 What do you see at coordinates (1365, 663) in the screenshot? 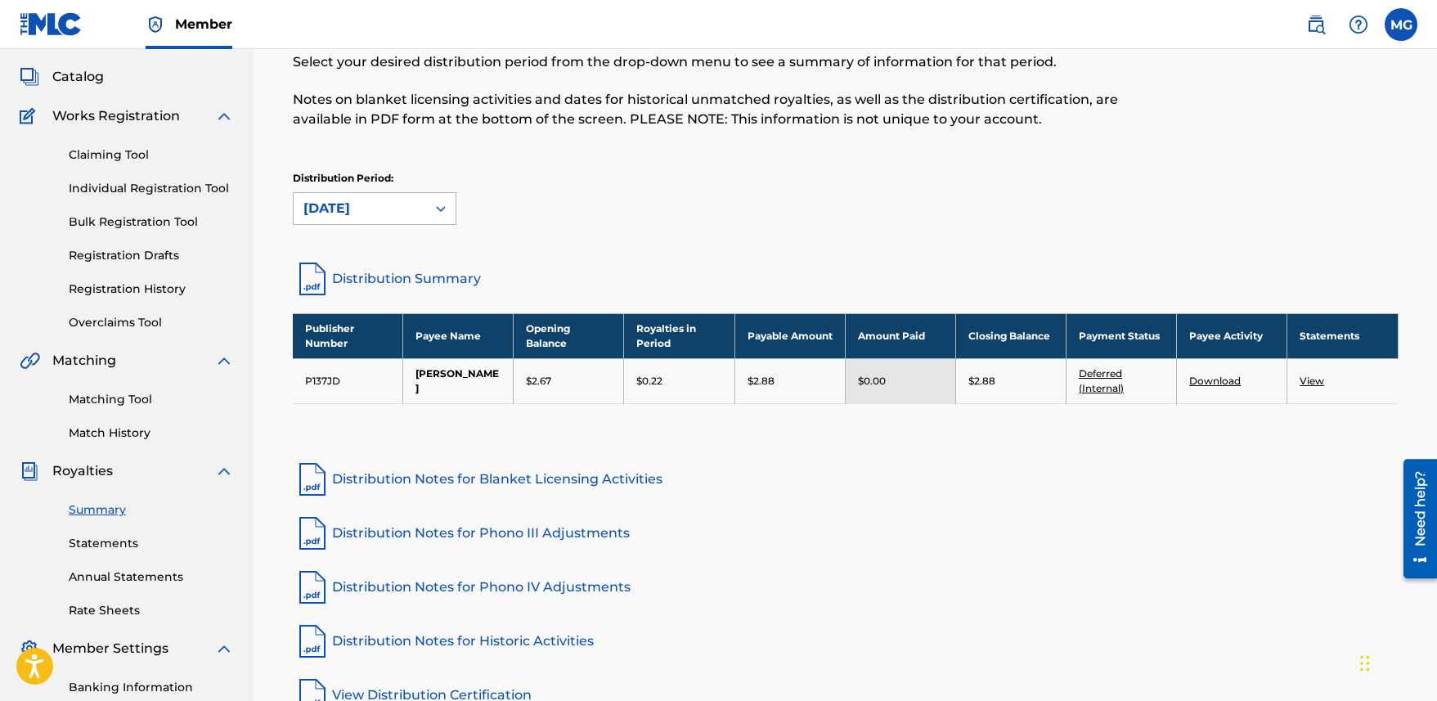
I see `div: Drag` at bounding box center [1365, 663].